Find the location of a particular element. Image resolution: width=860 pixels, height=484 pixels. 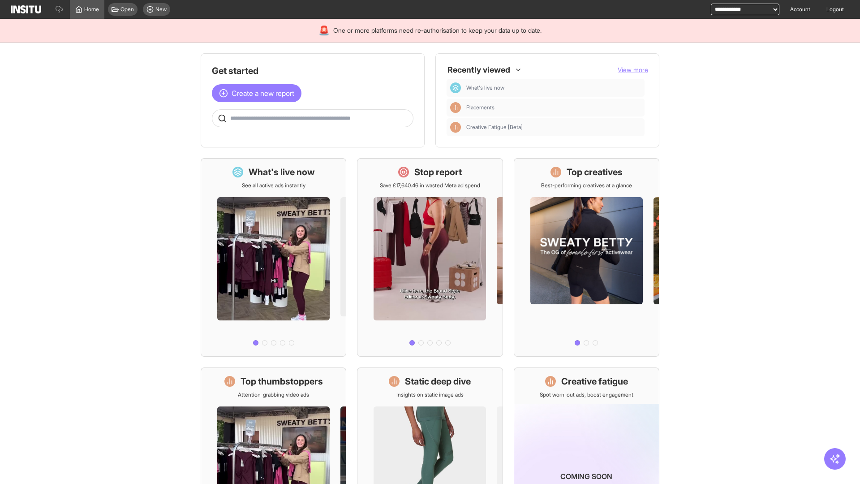

h1: What's live now is located at coordinates (282, 172).